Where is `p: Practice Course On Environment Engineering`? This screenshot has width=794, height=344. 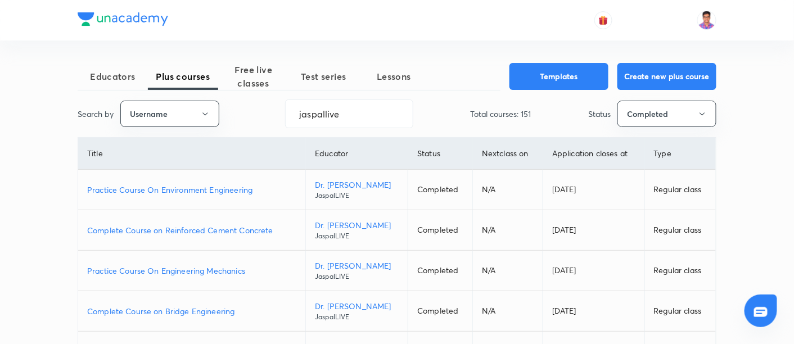
p: Practice Course On Environment Engineering is located at coordinates (192, 190).